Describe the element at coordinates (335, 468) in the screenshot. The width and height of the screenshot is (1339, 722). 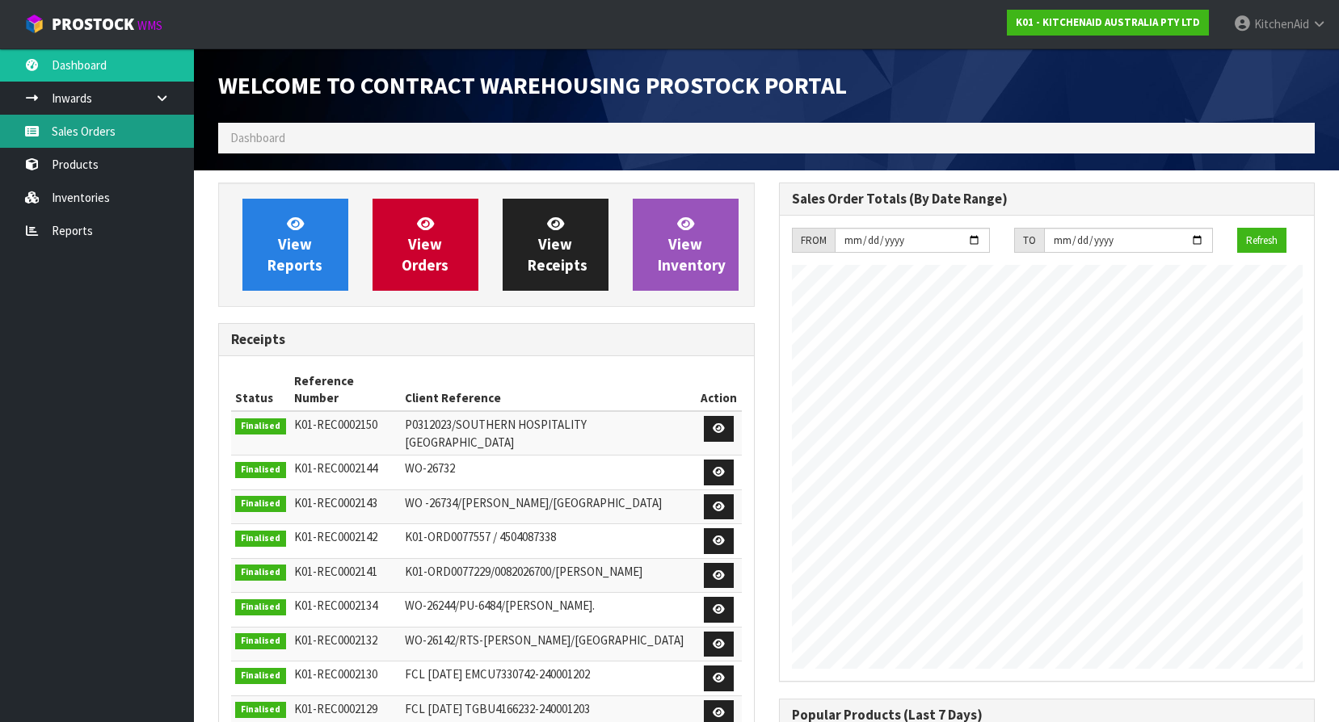
I see `span: K01-REC0002144` at that location.